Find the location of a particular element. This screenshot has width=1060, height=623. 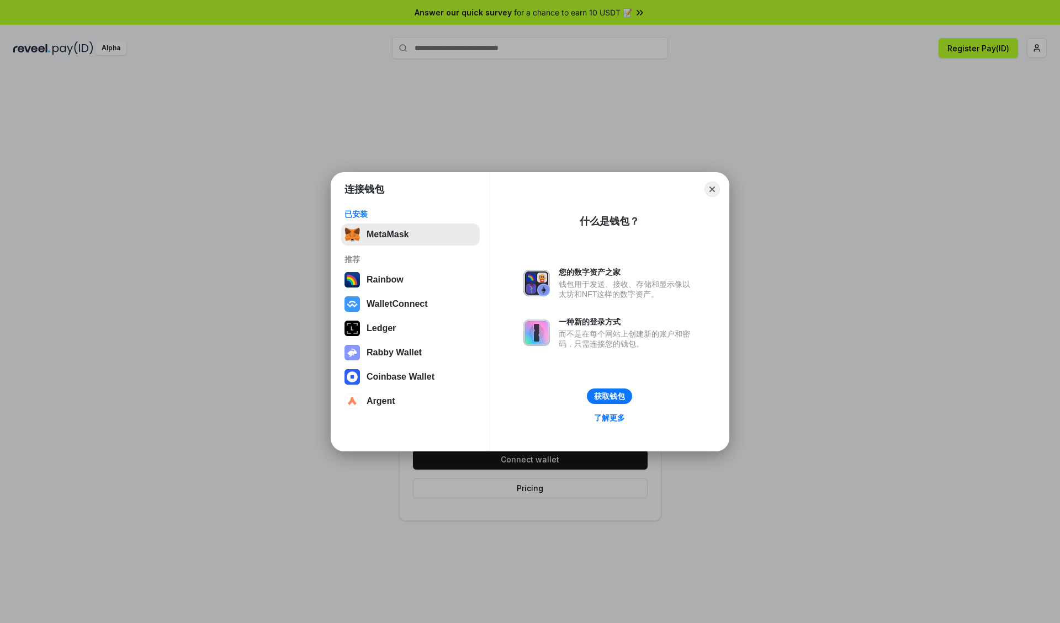

div: 了解更多 is located at coordinates (609, 418).